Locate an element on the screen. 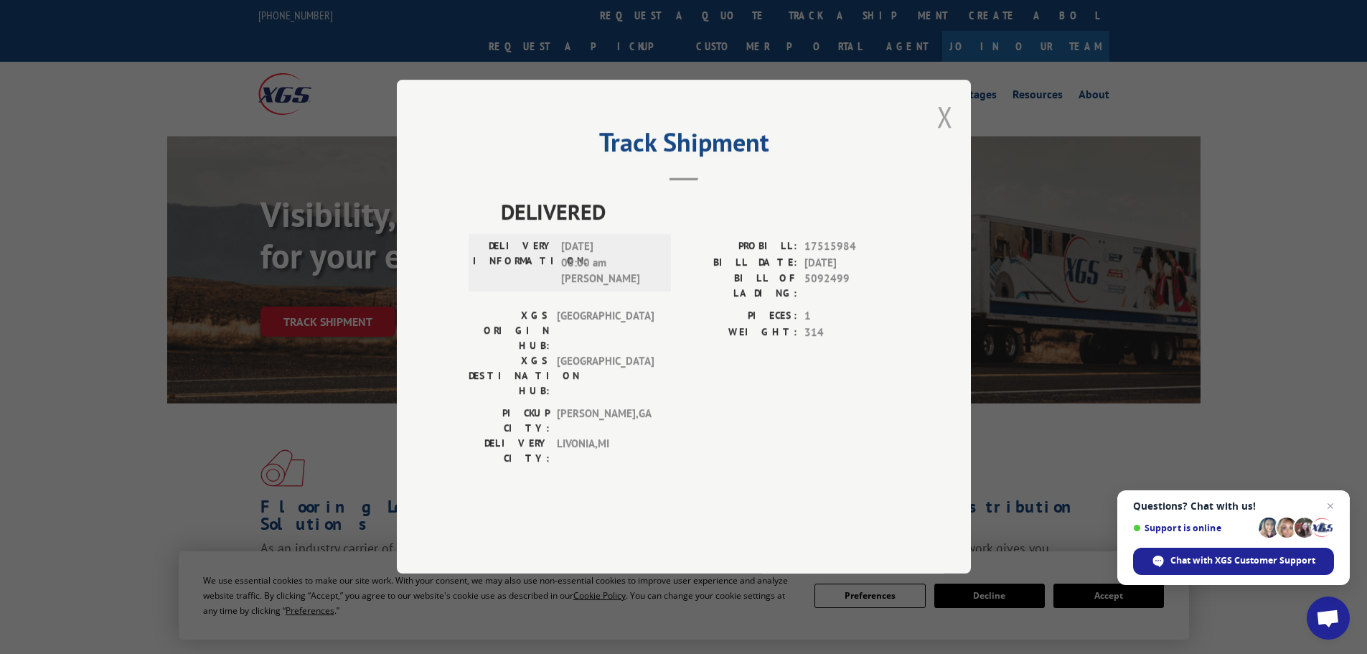  span: Support is online is located at coordinates (1193, 527).